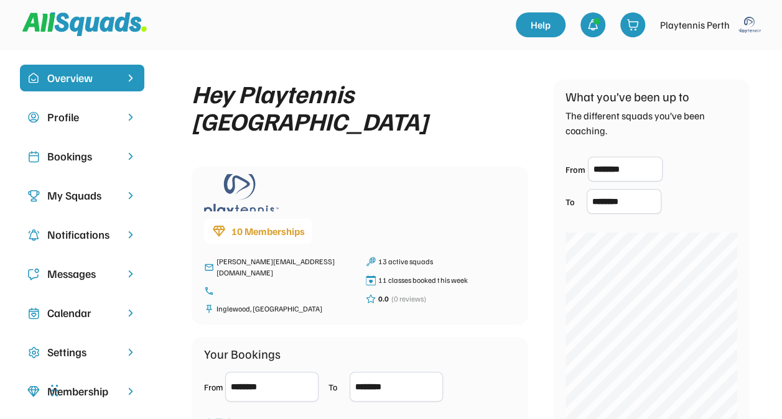 Image resolution: width=782 pixels, height=419 pixels. What do you see at coordinates (695, 25) in the screenshot?
I see `div: Playtennis Perth` at bounding box center [695, 25].